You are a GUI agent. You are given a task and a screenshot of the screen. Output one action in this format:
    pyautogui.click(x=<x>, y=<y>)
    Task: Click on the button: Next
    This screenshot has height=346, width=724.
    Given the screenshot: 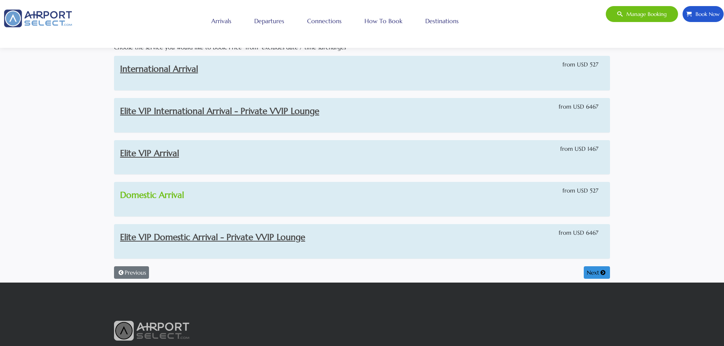 What is the action you would take?
    pyautogui.click(x=596, y=273)
    